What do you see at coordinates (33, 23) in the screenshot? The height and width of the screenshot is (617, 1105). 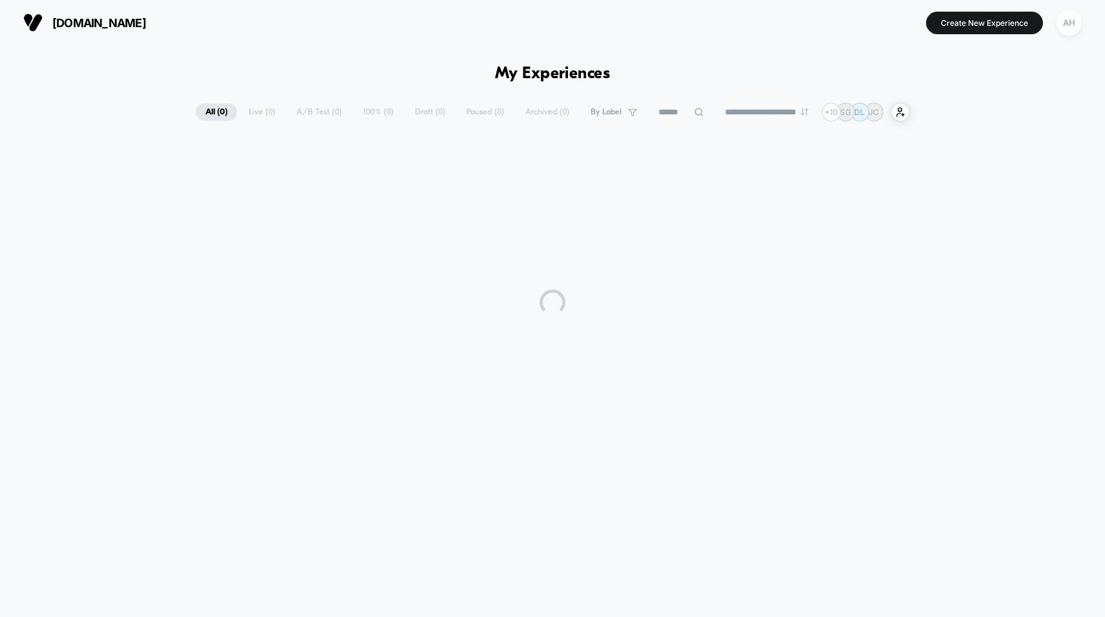 I see `img: Visually logo` at bounding box center [33, 23].